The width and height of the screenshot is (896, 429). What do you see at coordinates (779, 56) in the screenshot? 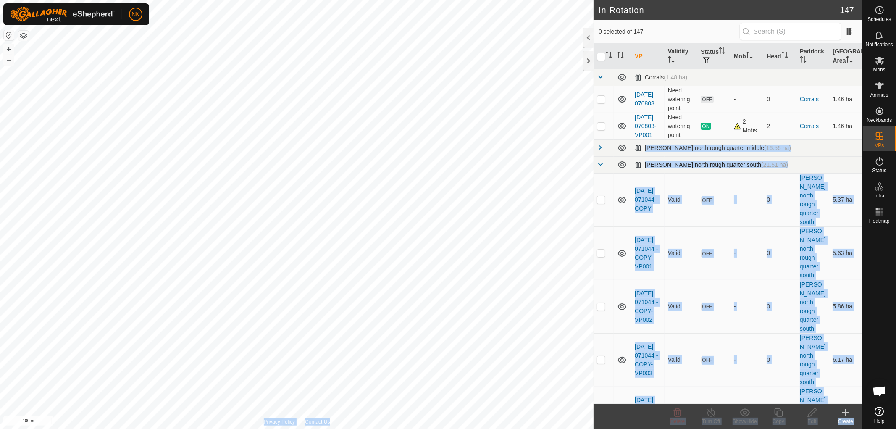
I see `th: Head` at bounding box center [779, 56].